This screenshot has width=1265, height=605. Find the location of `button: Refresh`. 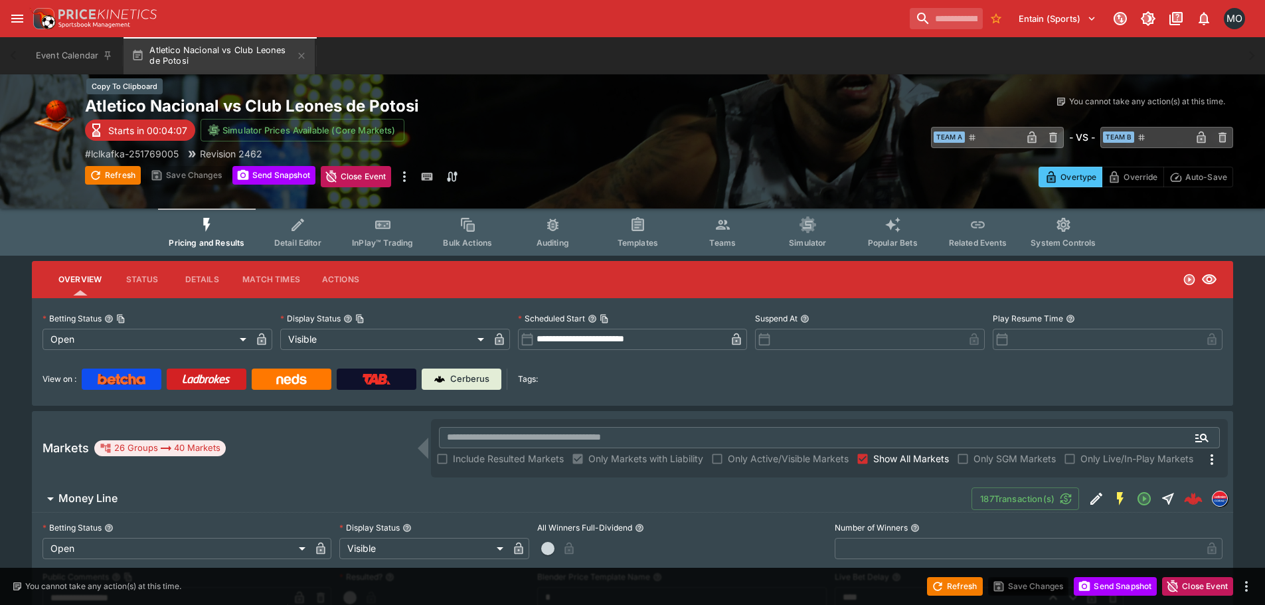

button: Refresh is located at coordinates (113, 175).